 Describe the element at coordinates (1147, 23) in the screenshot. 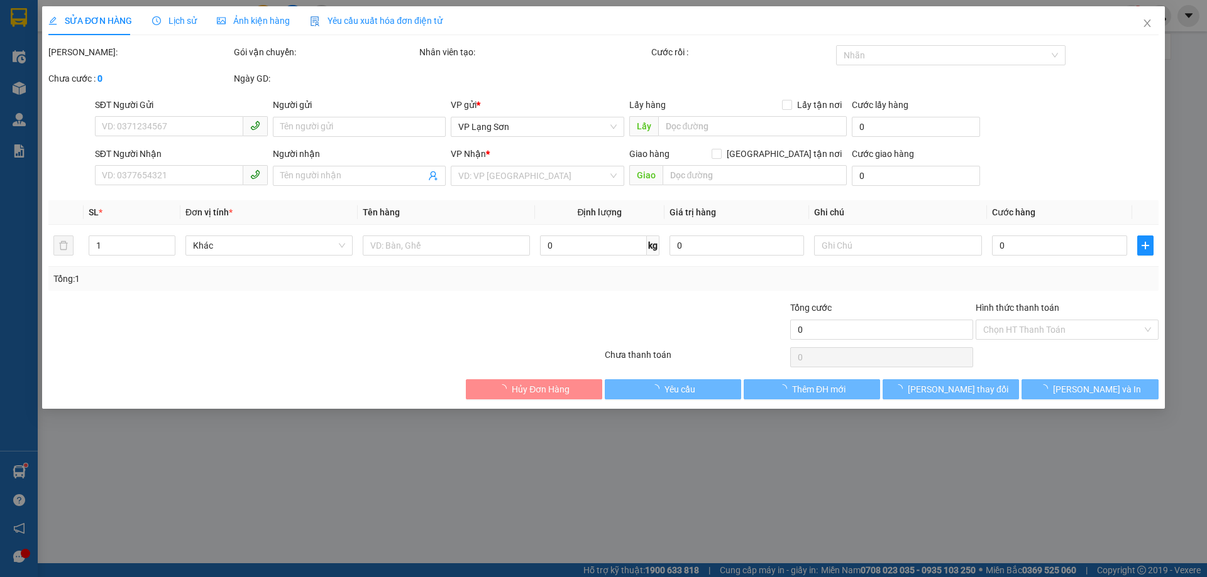

I see `span: close` at that location.